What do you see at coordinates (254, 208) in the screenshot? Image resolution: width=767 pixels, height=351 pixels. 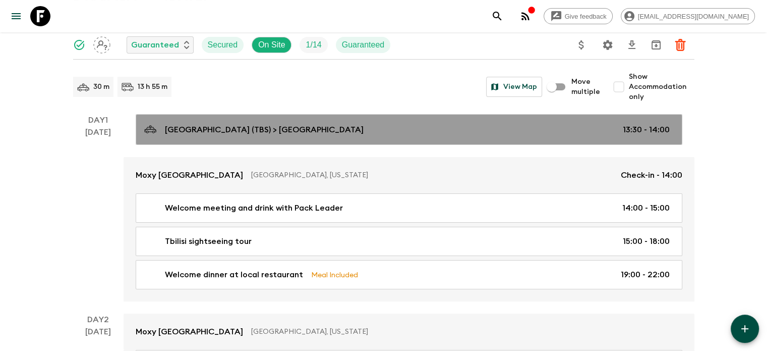 I see `p: Welcome meeting and drink with Pack Leader` at bounding box center [254, 208].